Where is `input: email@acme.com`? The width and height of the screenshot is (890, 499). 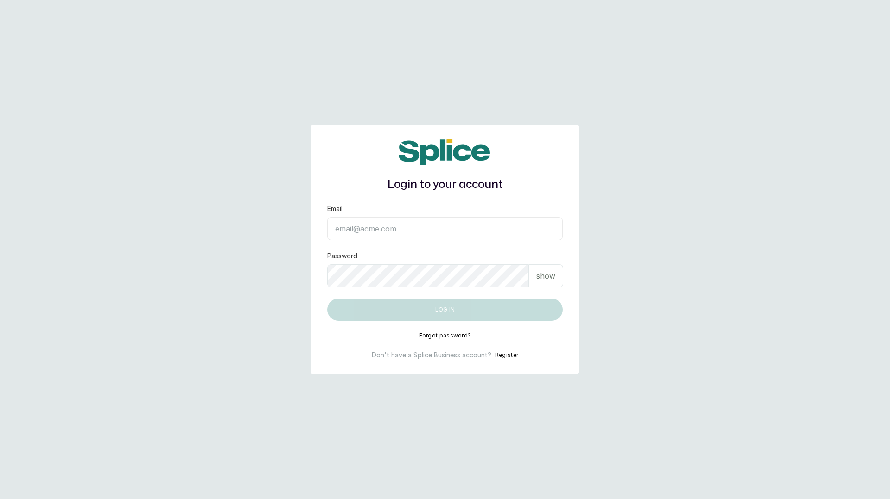 input: email@acme.com is located at coordinates (445, 229).